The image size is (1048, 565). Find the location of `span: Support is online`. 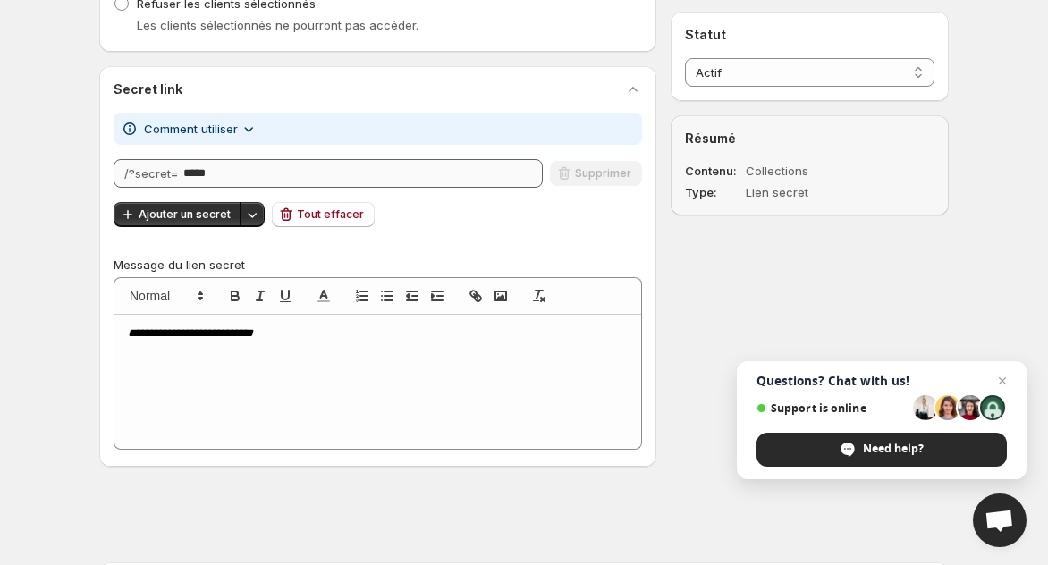

span: Support is online is located at coordinates (832, 408).